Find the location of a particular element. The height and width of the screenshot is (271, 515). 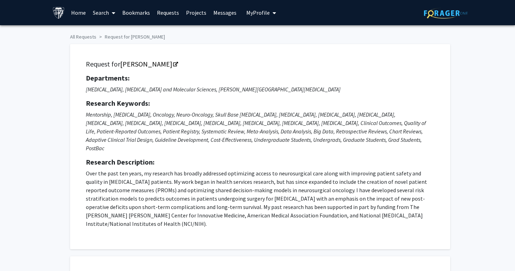

h5: Request for is located at coordinates (260, 64).